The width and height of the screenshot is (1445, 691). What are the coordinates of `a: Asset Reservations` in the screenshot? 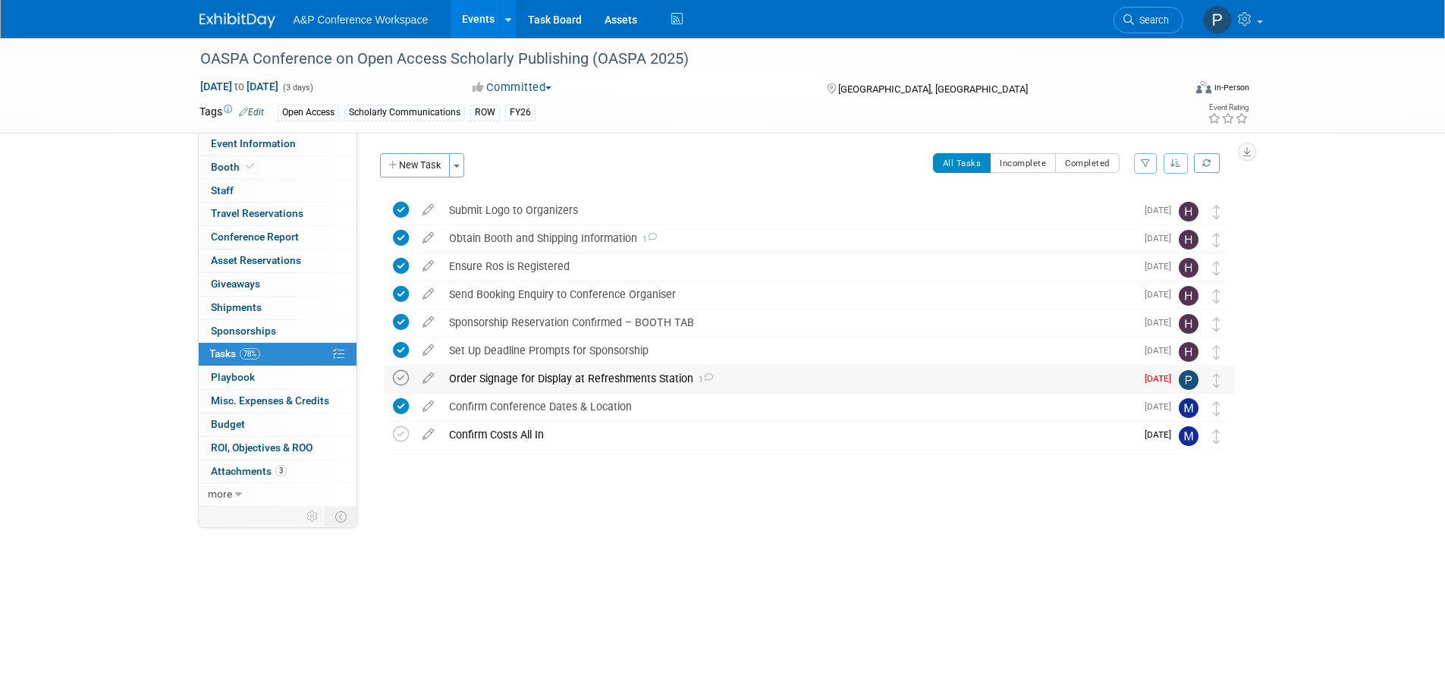 It's located at (278, 261).